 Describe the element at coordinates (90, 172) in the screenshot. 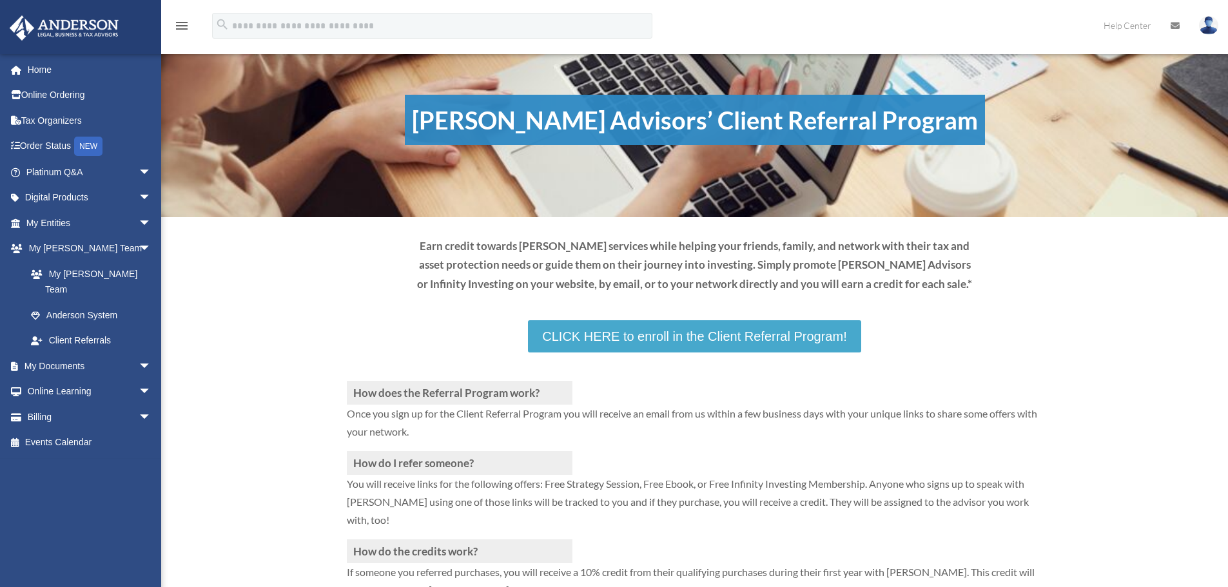

I see `a: Platinum Q&Aarrow_drop_down` at that location.